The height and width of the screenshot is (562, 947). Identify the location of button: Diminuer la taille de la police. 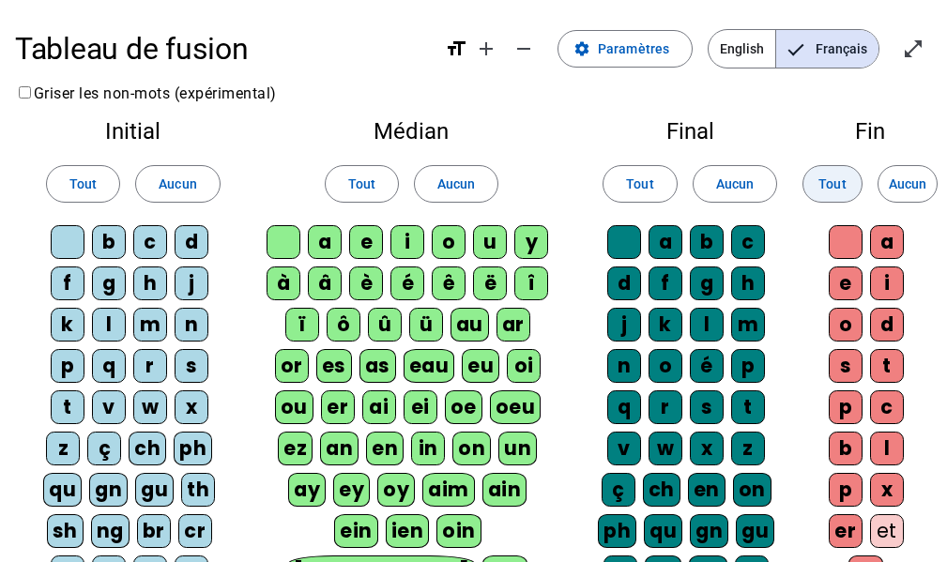
(523, 49).